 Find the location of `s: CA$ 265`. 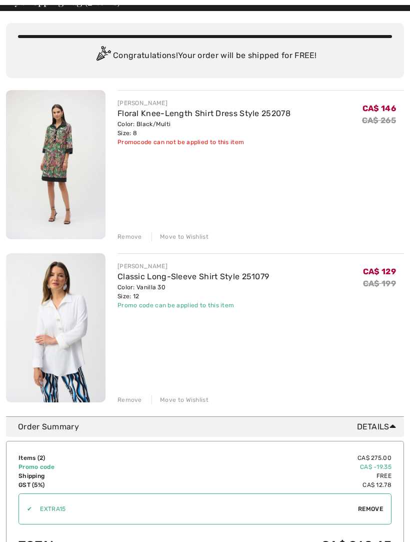

s: CA$ 265 is located at coordinates (379, 120).